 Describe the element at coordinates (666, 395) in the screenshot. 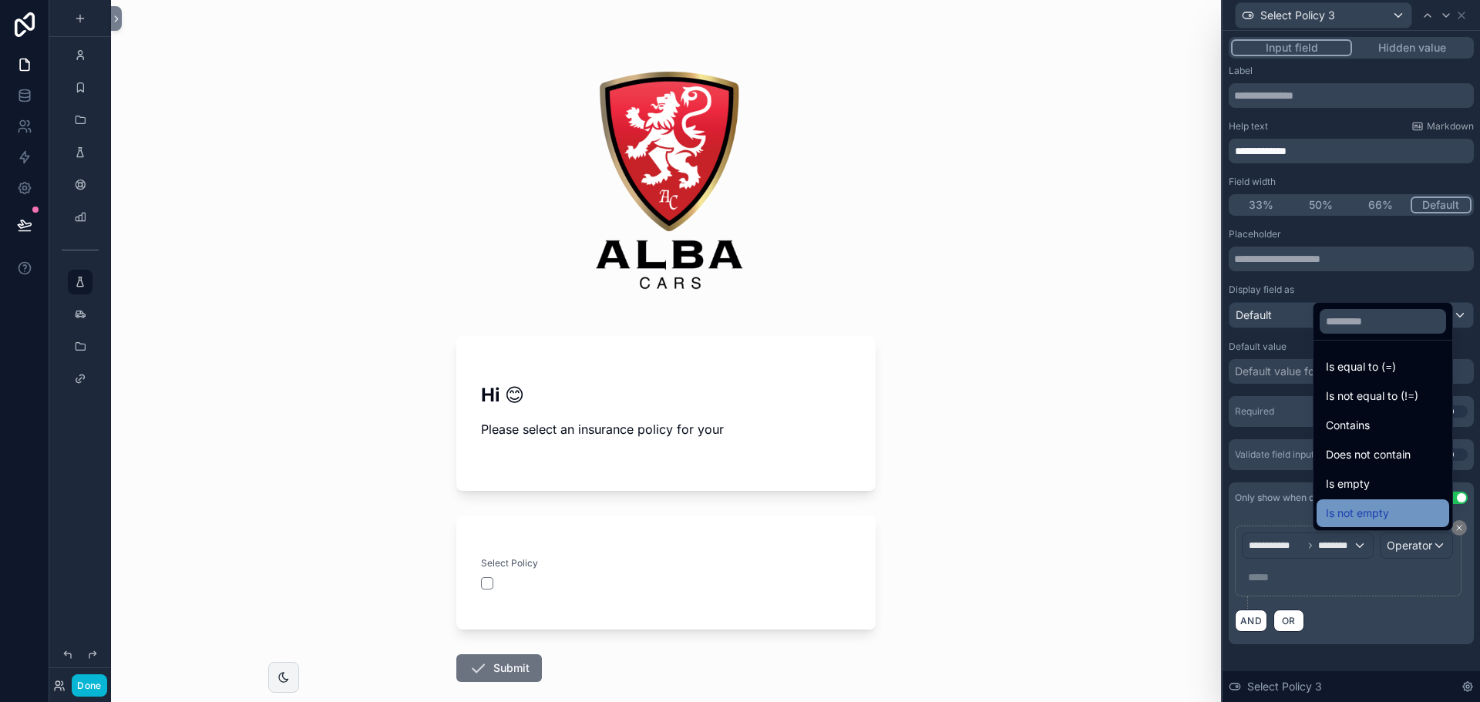

I see `h2: Hi 😊` at that location.